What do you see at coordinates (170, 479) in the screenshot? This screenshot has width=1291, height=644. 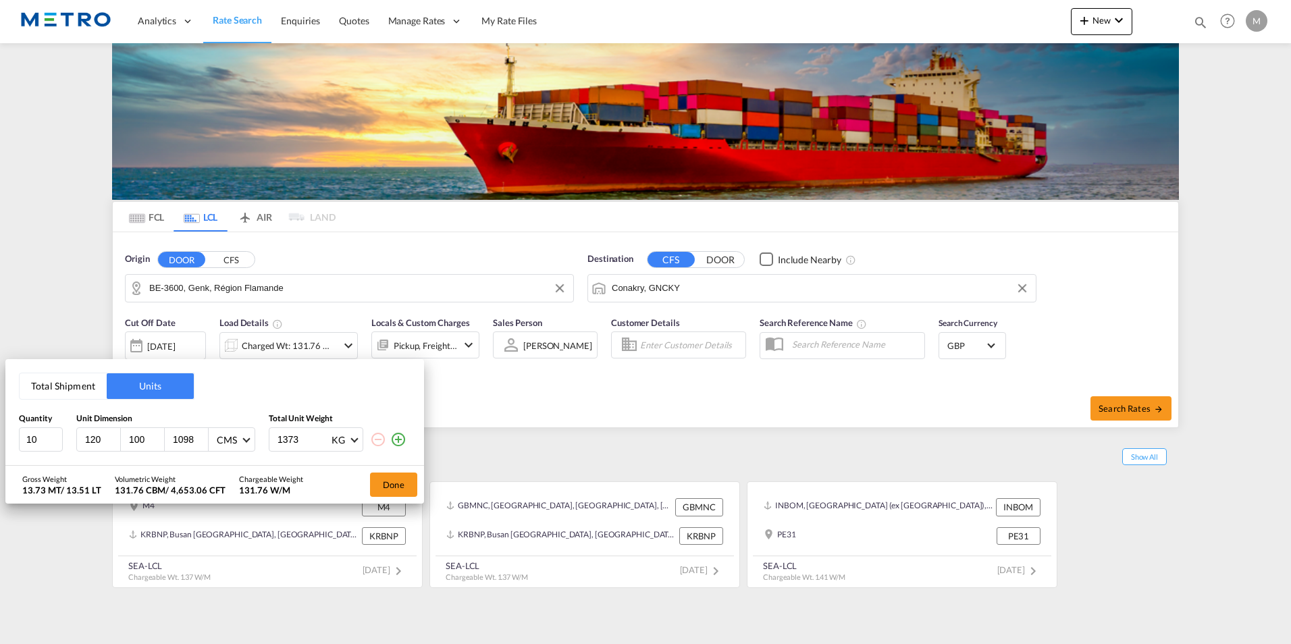 I see `div: Volumetric Weight` at bounding box center [170, 479].